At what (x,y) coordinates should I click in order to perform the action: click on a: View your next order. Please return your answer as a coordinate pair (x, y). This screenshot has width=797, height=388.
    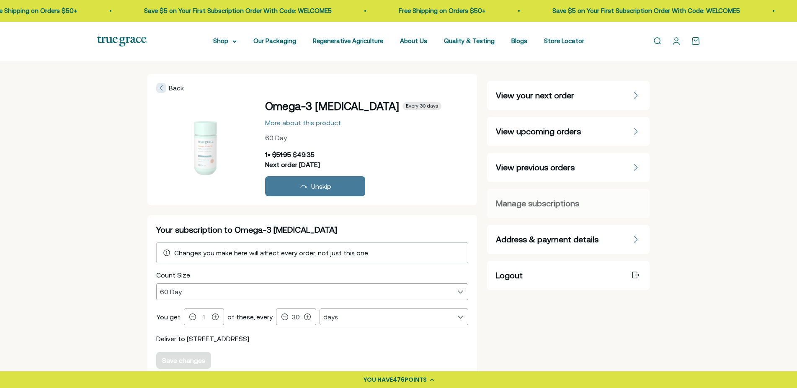
    Looking at the image, I should click on (568, 96).